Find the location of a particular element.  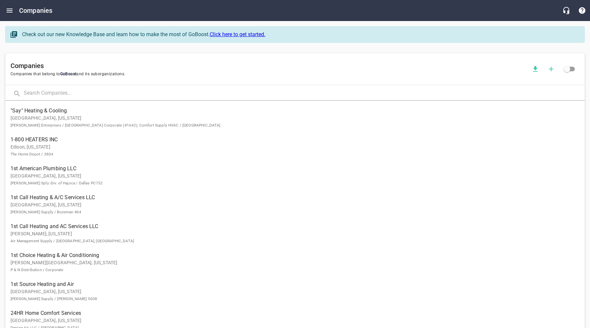

button: Download companies is located at coordinates (535, 69).